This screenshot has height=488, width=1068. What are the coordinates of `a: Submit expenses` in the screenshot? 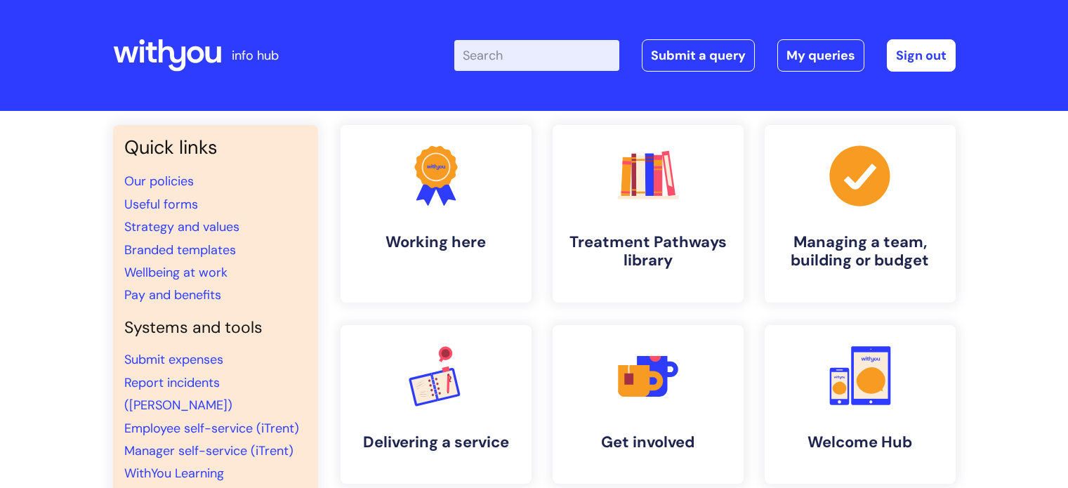 It's located at (174, 360).